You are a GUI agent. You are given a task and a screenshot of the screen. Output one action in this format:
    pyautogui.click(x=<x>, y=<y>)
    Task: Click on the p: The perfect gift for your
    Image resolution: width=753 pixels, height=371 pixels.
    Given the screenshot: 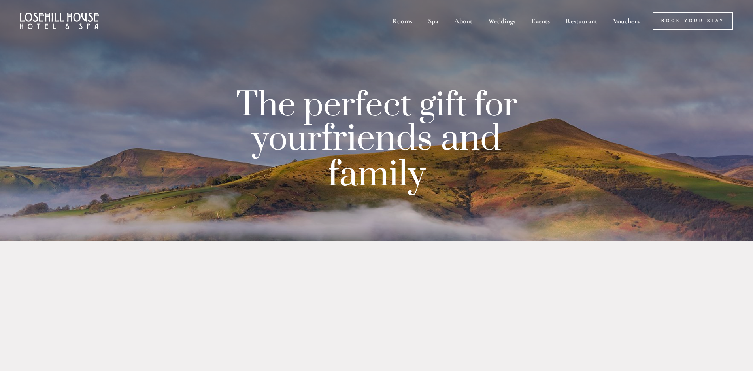 What is the action you would take?
    pyautogui.click(x=377, y=142)
    